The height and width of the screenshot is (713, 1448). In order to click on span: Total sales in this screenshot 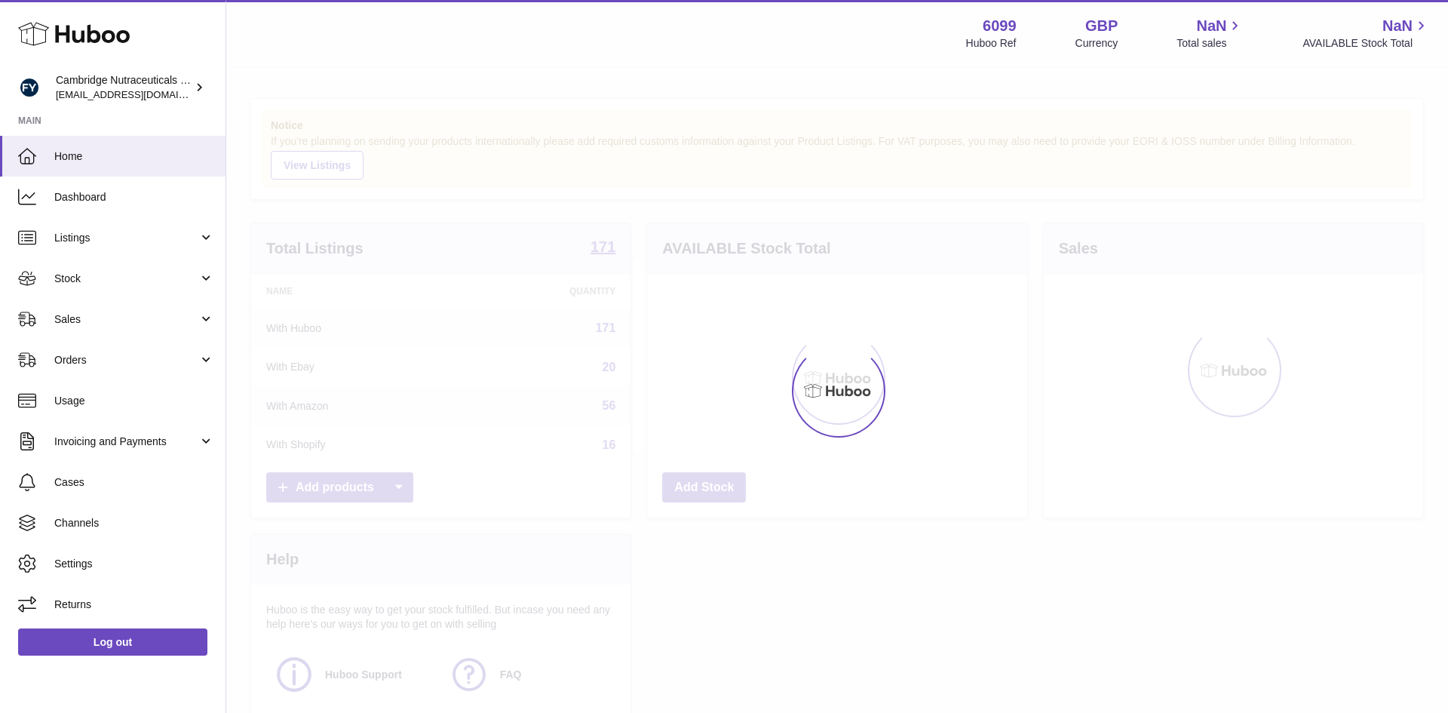, I will do `click(1210, 43)`.